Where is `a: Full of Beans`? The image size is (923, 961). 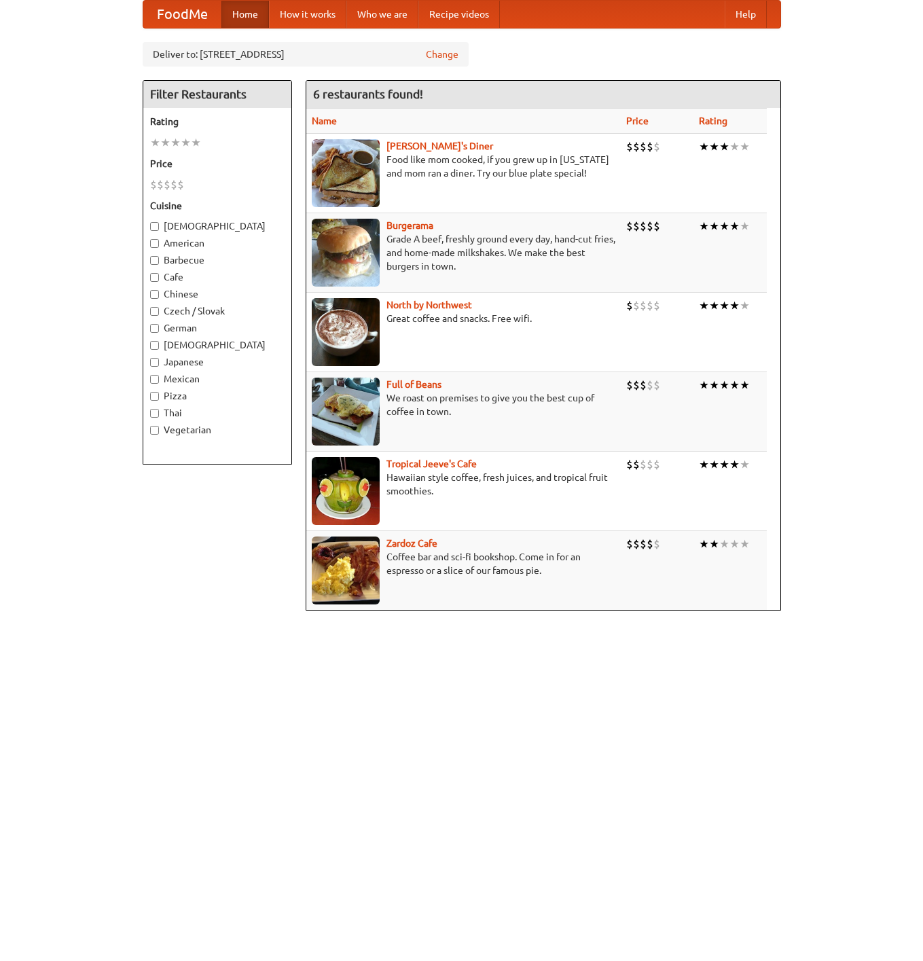 a: Full of Beans is located at coordinates (413, 384).